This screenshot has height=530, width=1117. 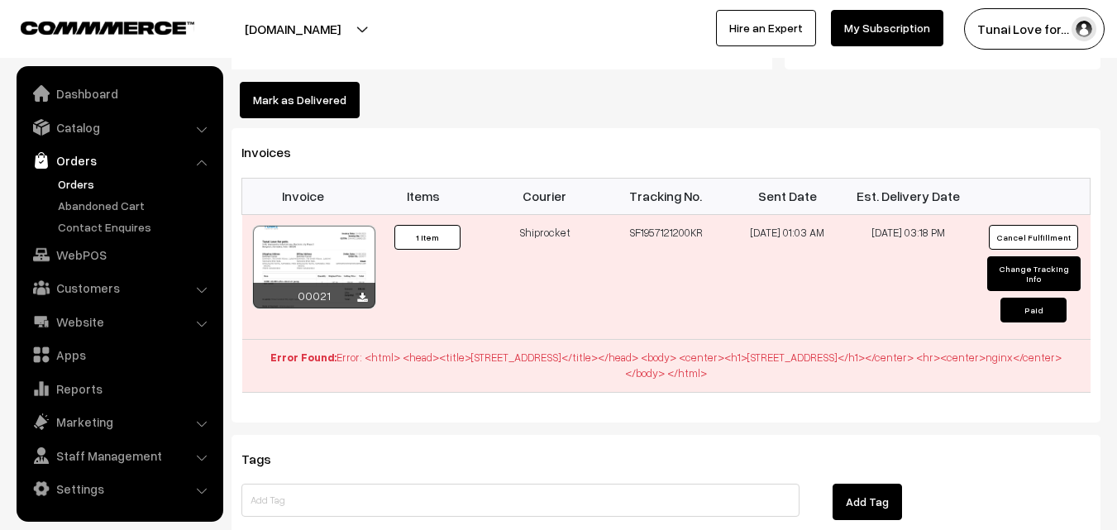 What do you see at coordinates (136, 205) in the screenshot?
I see `a: Abandoned Cart` at bounding box center [136, 205].